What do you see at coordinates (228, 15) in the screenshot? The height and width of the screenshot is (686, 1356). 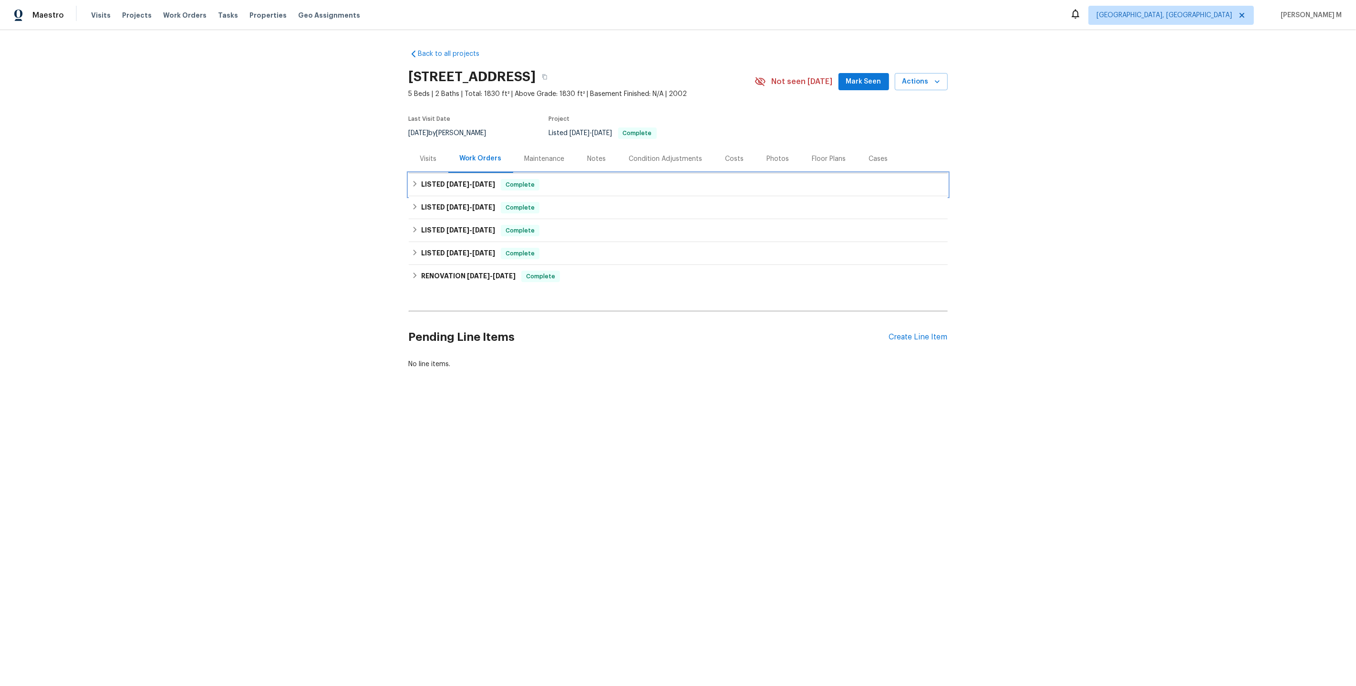 I see `span: Tasks` at bounding box center [228, 15].